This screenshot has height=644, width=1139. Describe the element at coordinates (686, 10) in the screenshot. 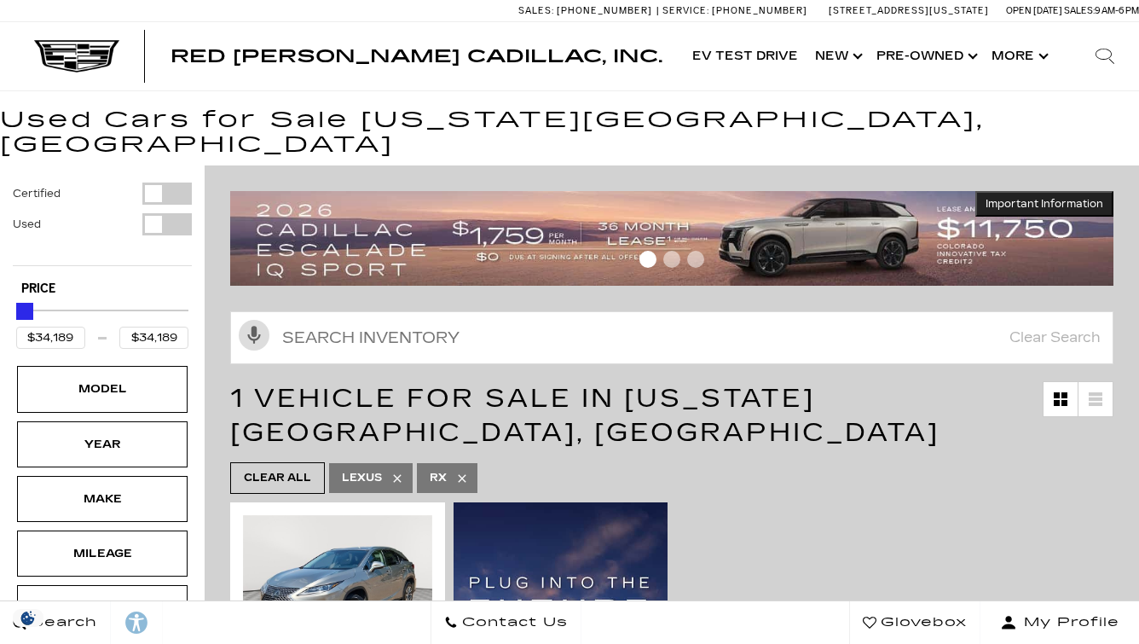

I see `span: Service:` at that location.